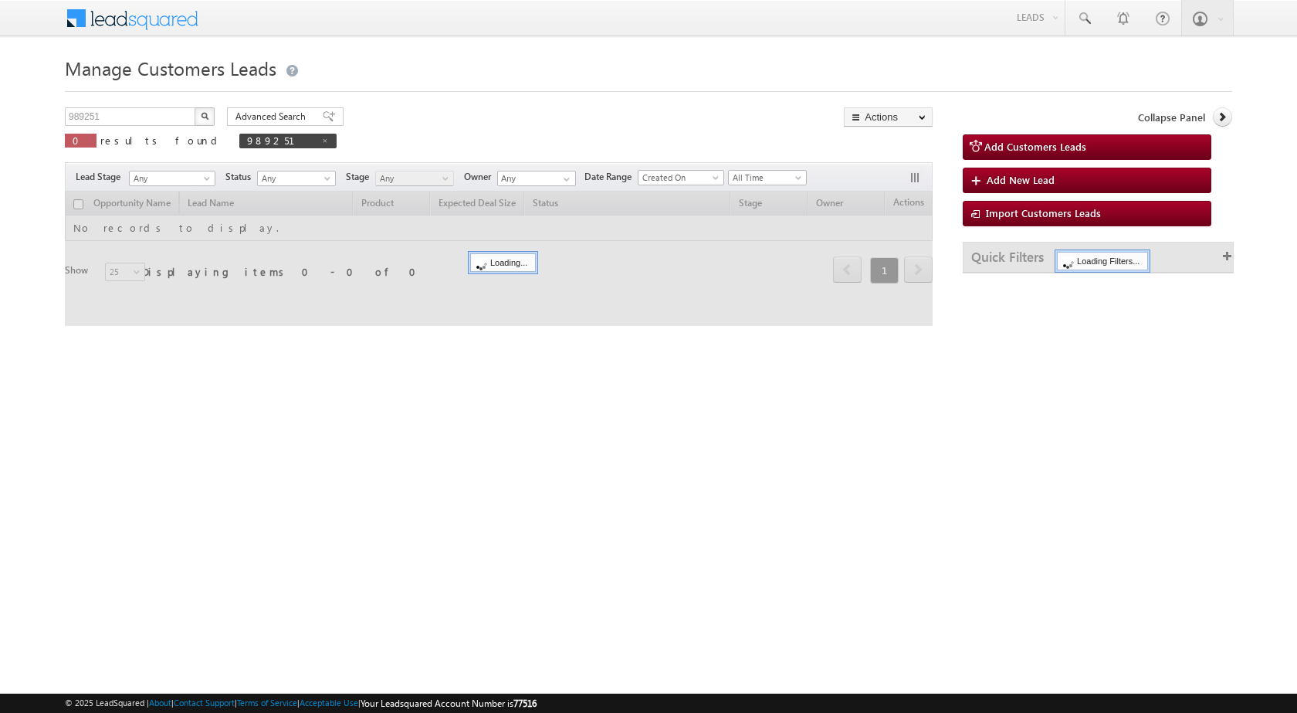  Describe the element at coordinates (888, 117) in the screenshot. I see `button: Actions` at that location.